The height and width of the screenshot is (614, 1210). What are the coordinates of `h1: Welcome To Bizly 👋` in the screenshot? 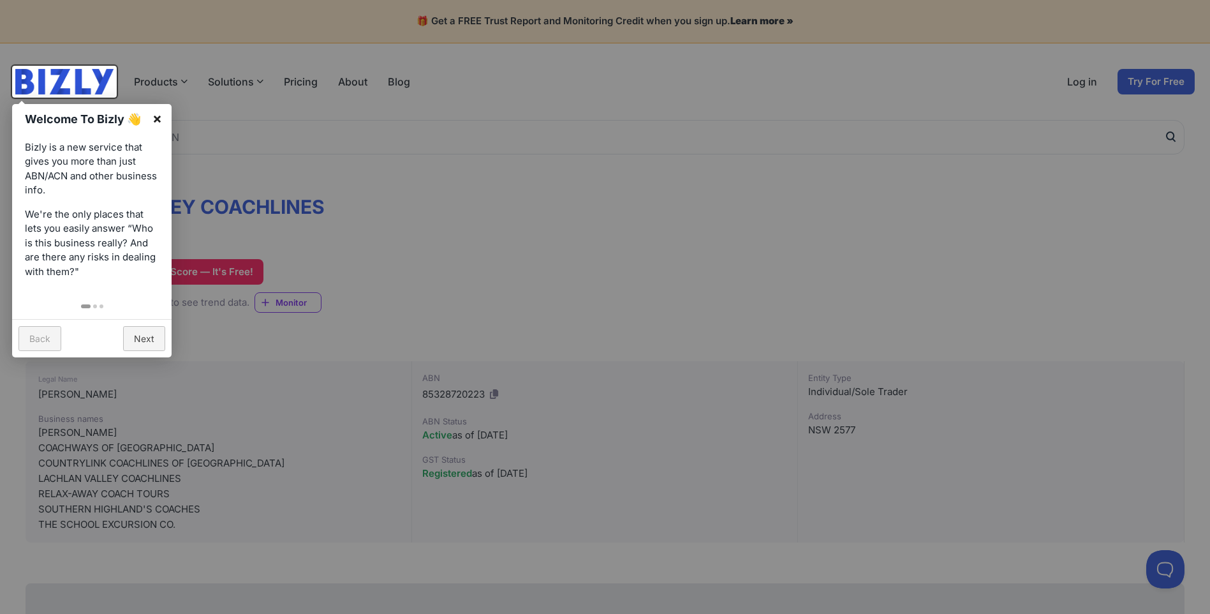 It's located at (85, 119).